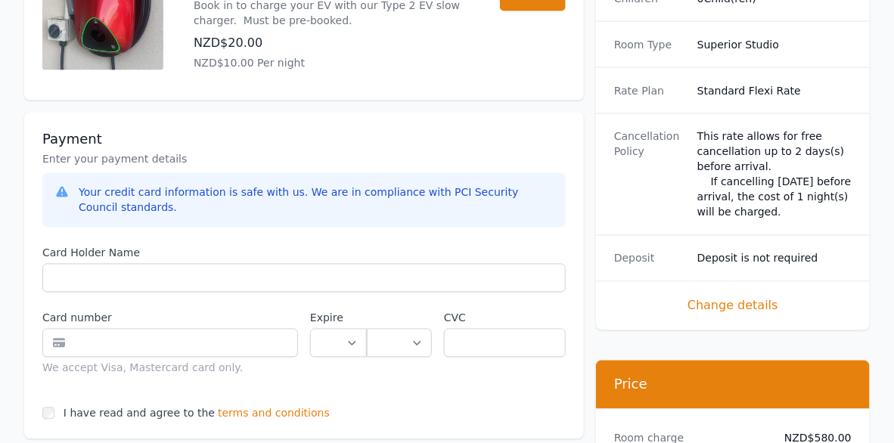 Image resolution: width=894 pixels, height=443 pixels. I want to click on dt: Deposit, so click(650, 259).